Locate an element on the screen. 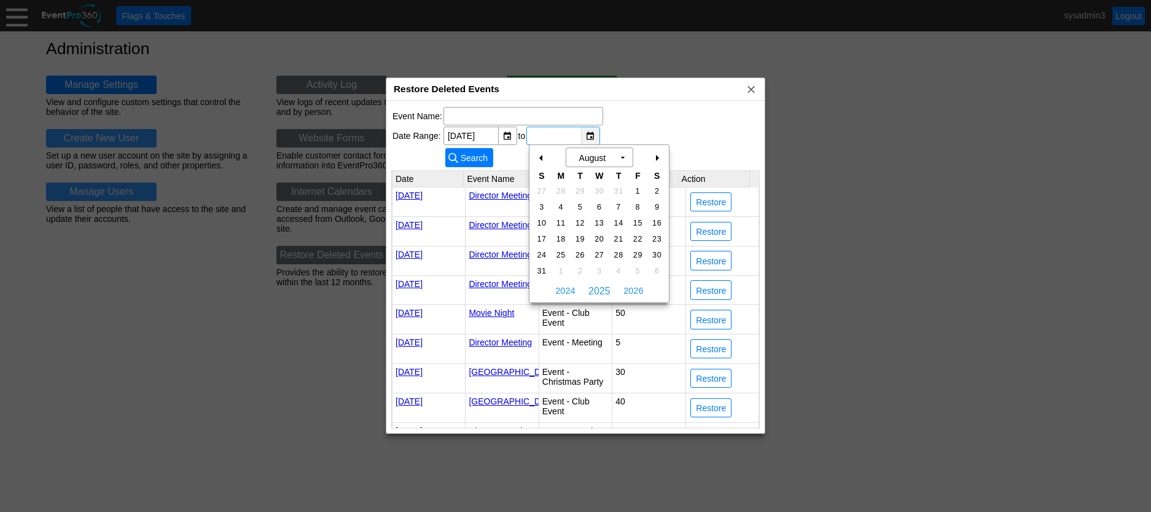  td: August 28, 2025 is located at coordinates (619, 255).